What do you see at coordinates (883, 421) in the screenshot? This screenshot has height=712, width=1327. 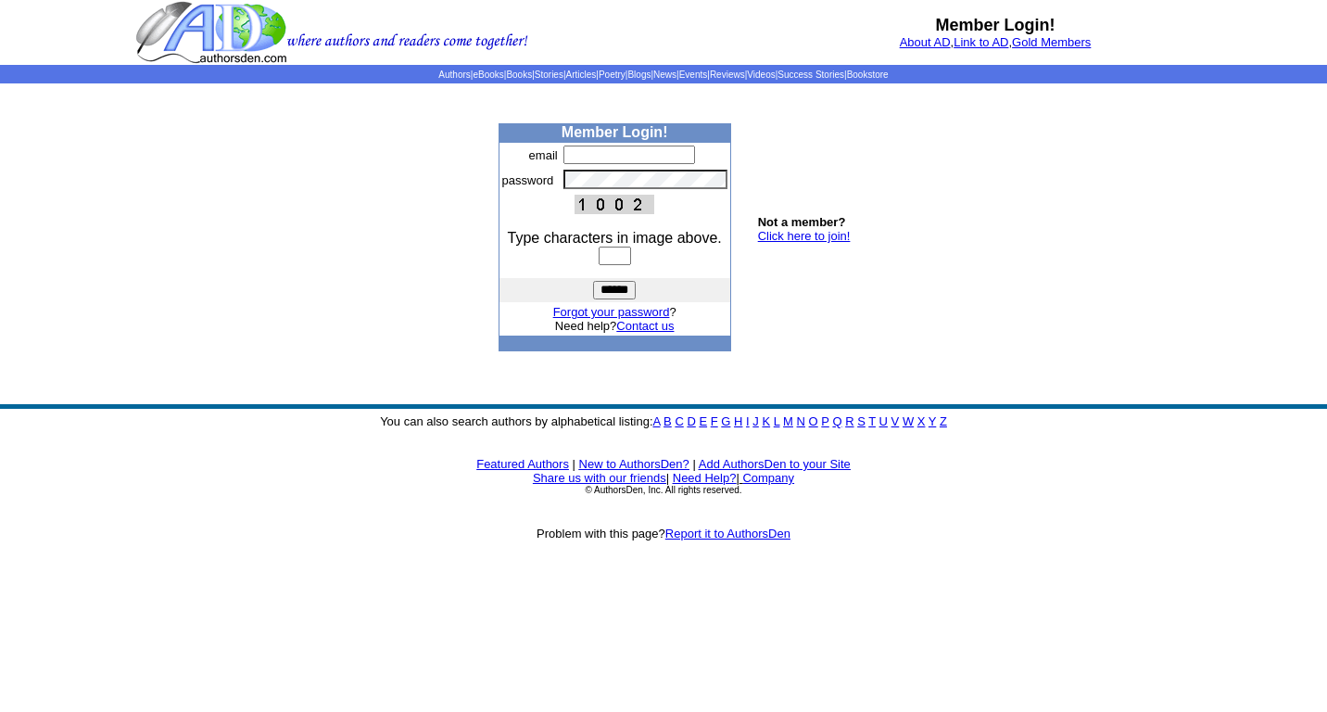 I see `a: U` at bounding box center [883, 421].